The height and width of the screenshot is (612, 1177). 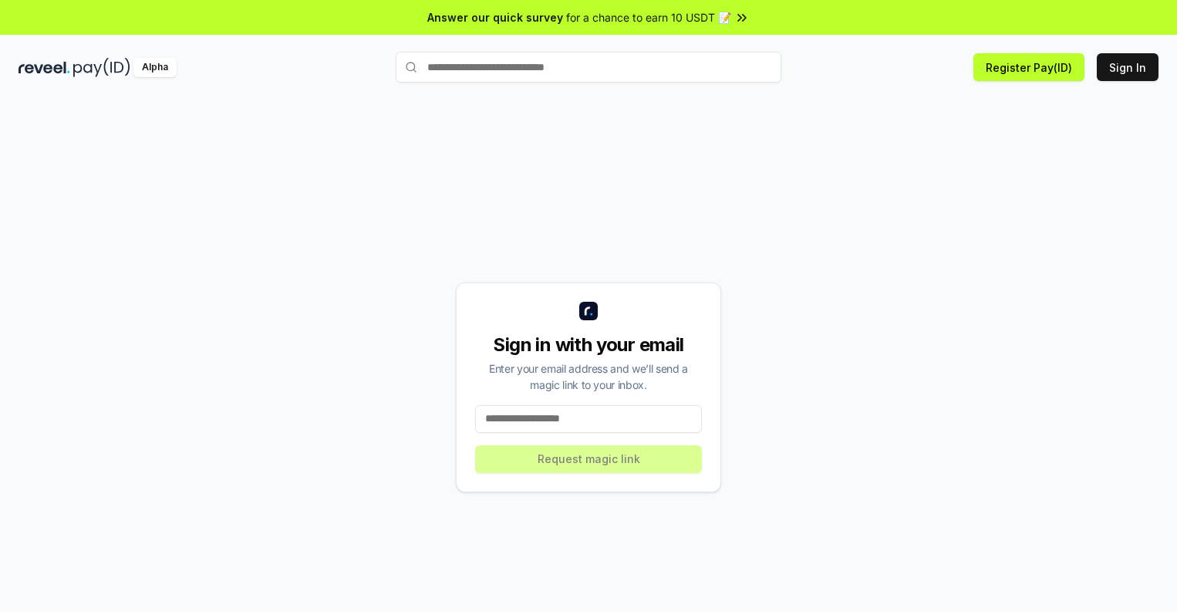 I want to click on button: Register Pay(ID), so click(x=1029, y=67).